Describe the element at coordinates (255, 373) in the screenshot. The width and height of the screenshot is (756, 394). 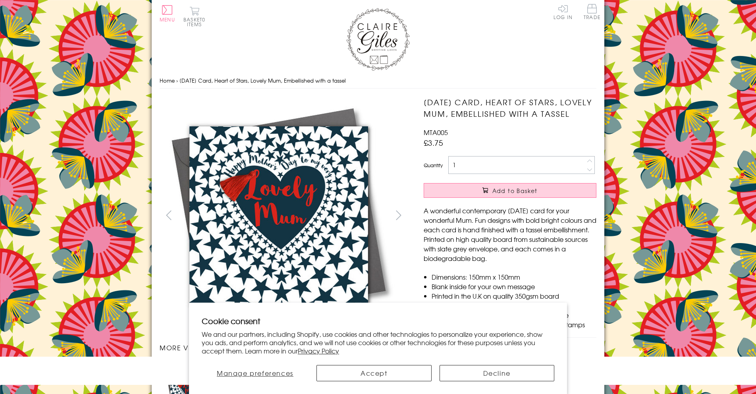
I see `button: Manage preferences` at that location.